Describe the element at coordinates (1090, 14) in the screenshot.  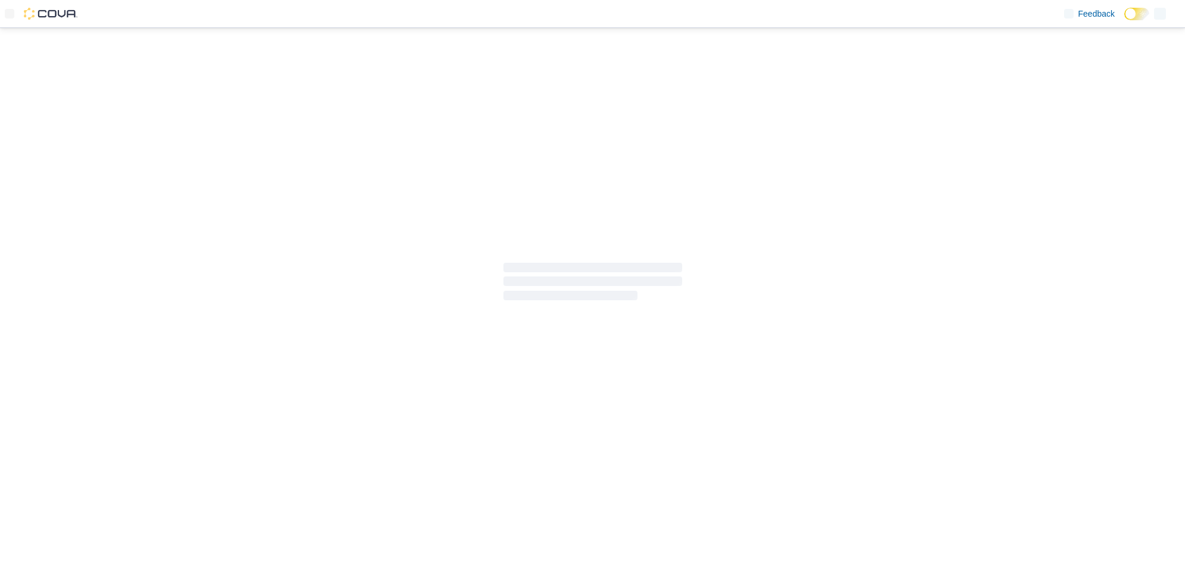
I see `a: Feedback` at that location.